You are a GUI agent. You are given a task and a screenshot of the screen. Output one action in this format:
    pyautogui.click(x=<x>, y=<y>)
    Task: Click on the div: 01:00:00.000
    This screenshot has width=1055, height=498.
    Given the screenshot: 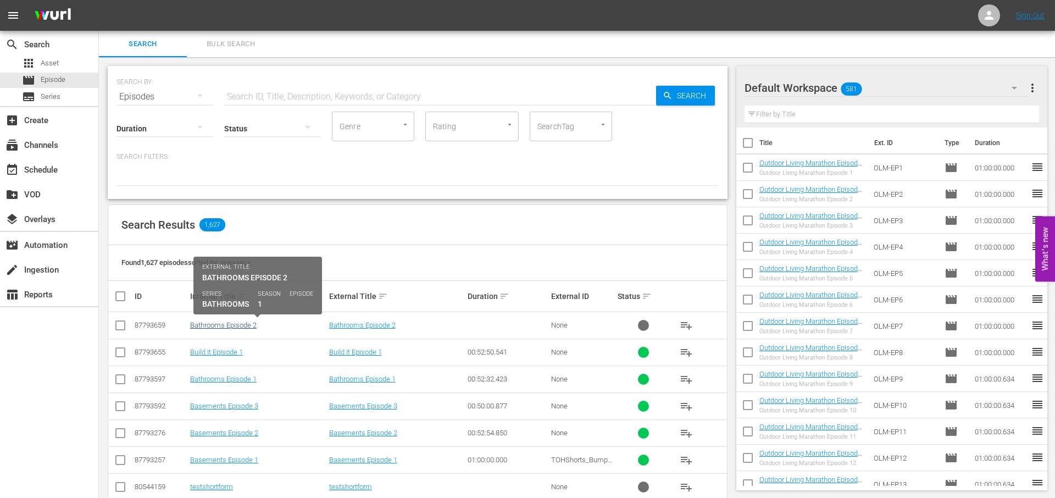 What is the action you would take?
    pyautogui.click(x=508, y=459)
    